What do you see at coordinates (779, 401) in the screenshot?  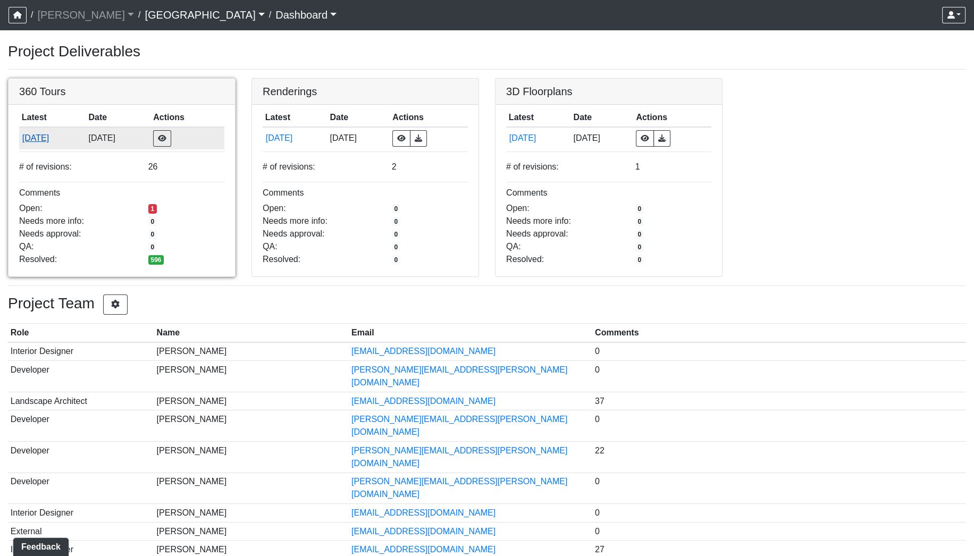 I see `td: 37` at bounding box center [779, 401].